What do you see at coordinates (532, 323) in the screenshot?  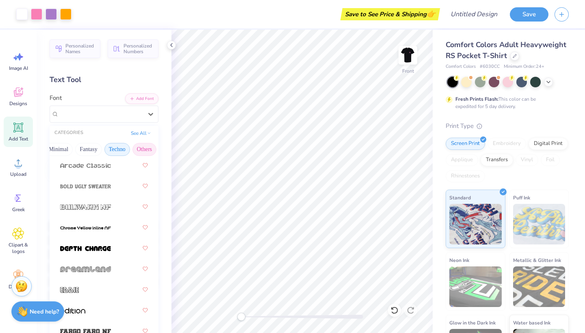 I see `span: Water based Ink` at bounding box center [532, 323].